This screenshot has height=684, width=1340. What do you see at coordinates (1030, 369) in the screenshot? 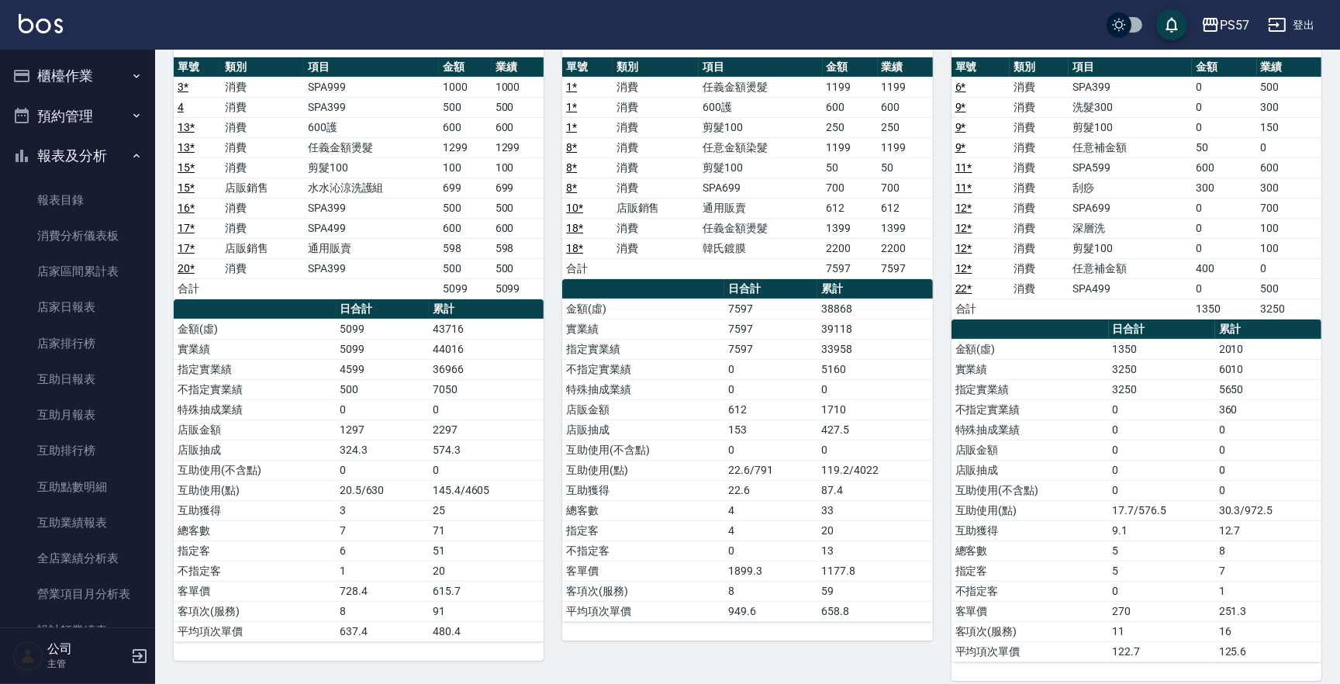
I see `td: 實業績` at bounding box center [1030, 369].